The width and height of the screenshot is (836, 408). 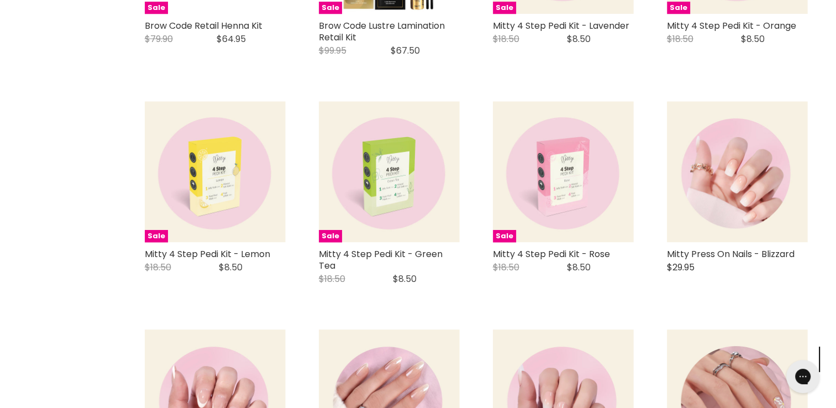 I want to click on span: $79.90, so click(x=159, y=39).